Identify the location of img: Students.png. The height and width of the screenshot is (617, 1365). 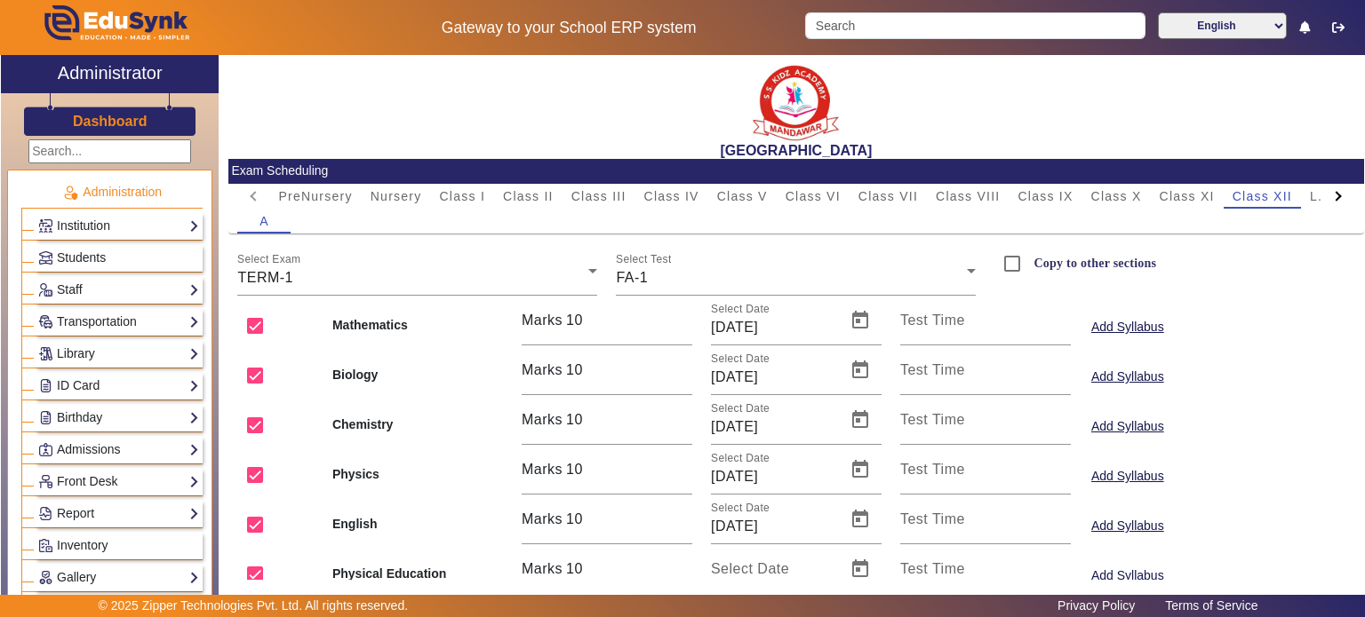
(45, 258).